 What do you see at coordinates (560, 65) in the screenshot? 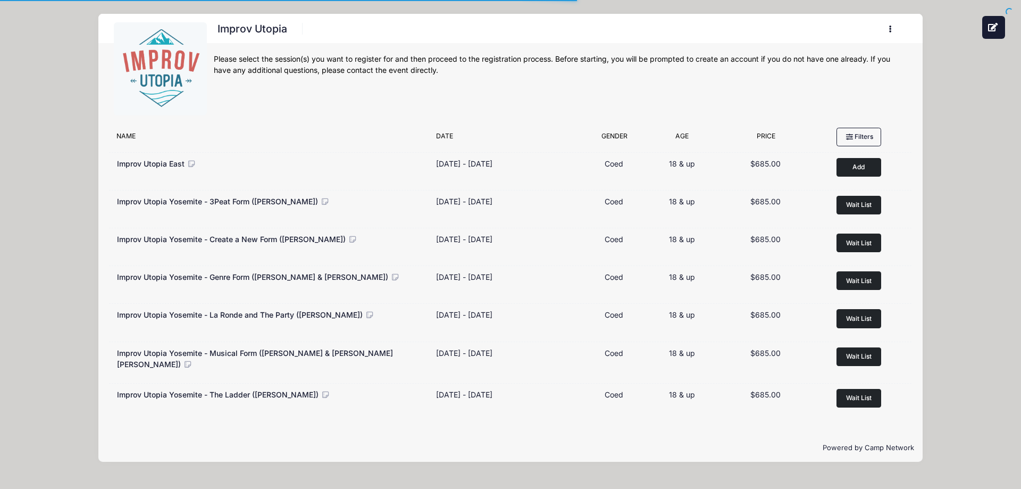
I see `div: Please select the session(s) you want to register for and then proceed to the registration proces...` at bounding box center [560, 65].